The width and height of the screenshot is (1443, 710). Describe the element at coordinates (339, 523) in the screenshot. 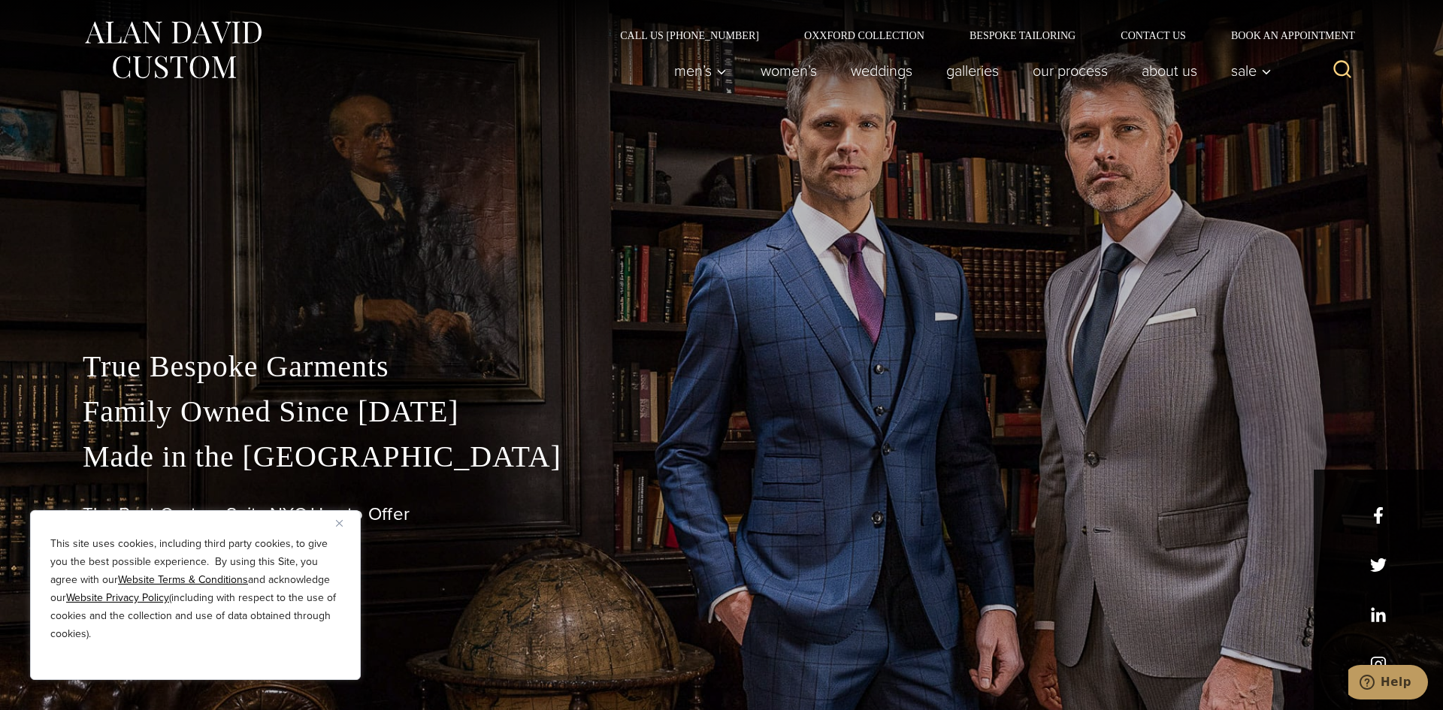

I see `img: Close` at that location.